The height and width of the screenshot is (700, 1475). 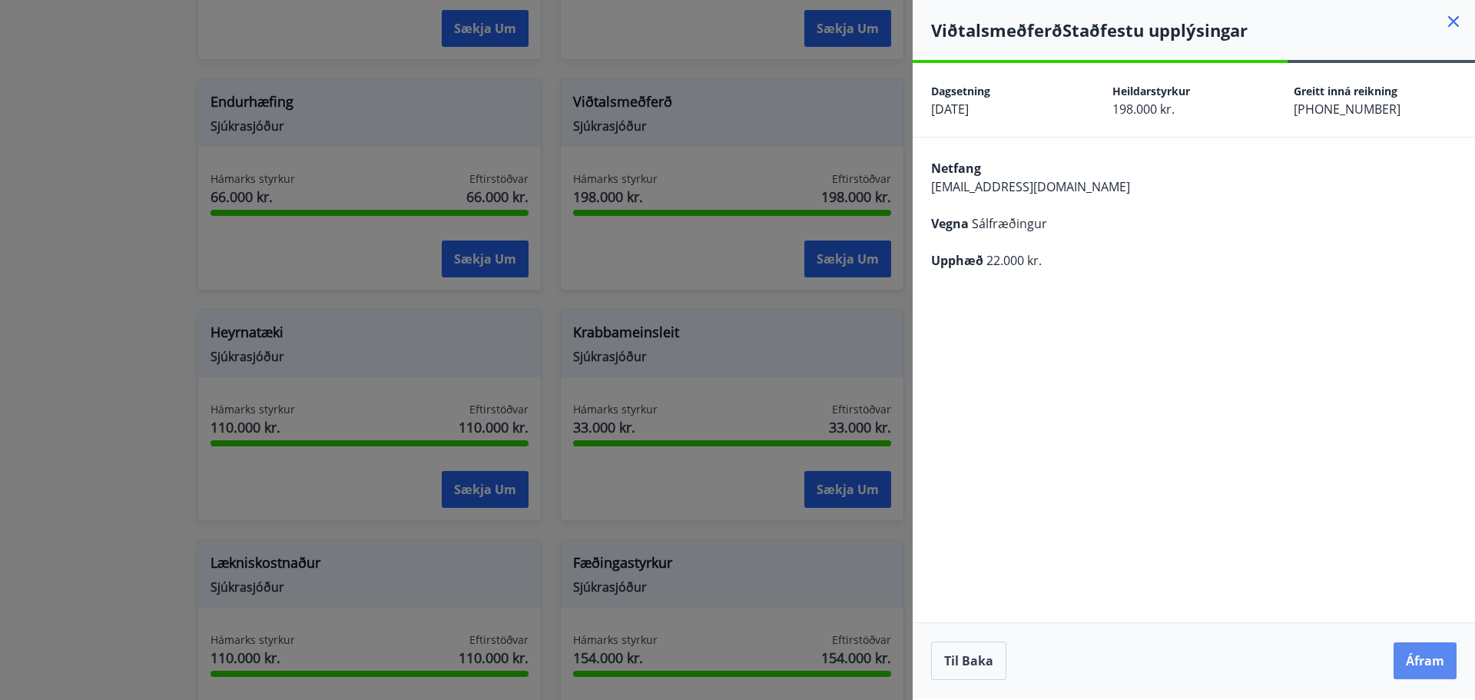 What do you see at coordinates (969, 661) in the screenshot?
I see `button: Til baka` at bounding box center [969, 661].